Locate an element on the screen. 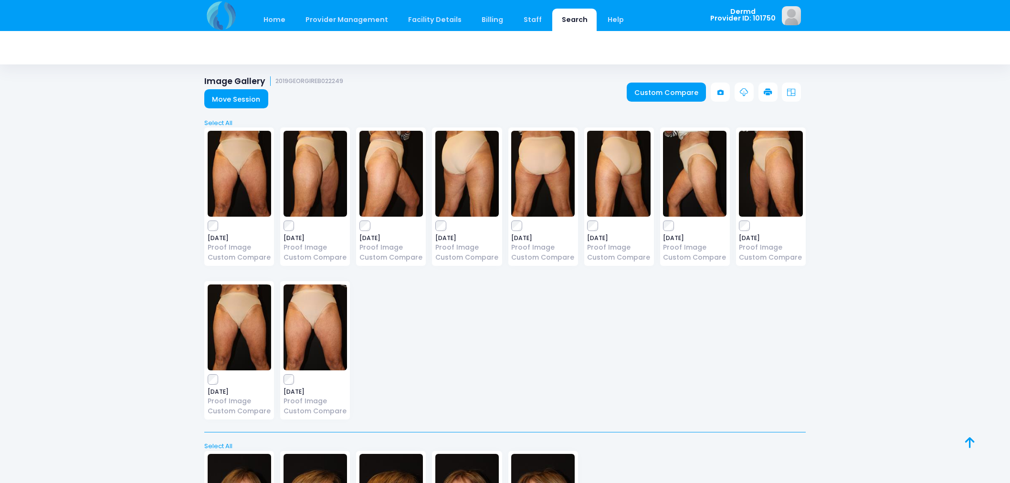 This screenshot has height=483, width=1010. a: Help is located at coordinates (616, 20).